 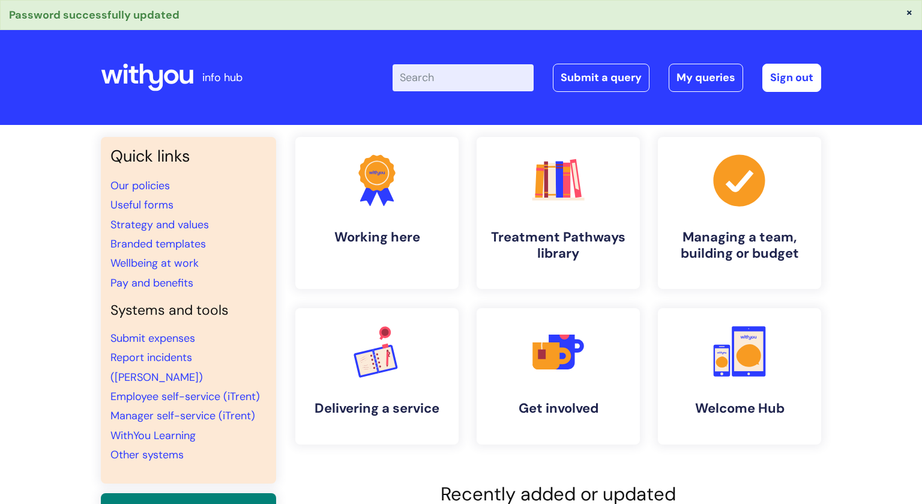 I want to click on a: Sign out, so click(x=792, y=77).